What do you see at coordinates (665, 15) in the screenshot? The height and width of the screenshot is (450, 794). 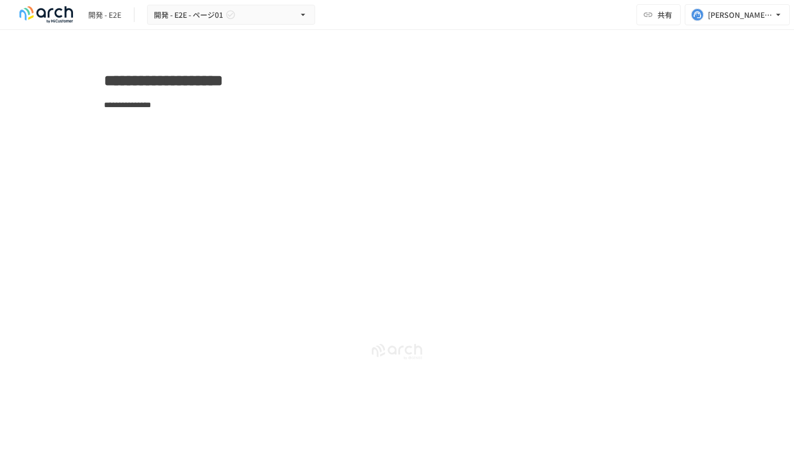 I see `span: 共有` at bounding box center [665, 15].